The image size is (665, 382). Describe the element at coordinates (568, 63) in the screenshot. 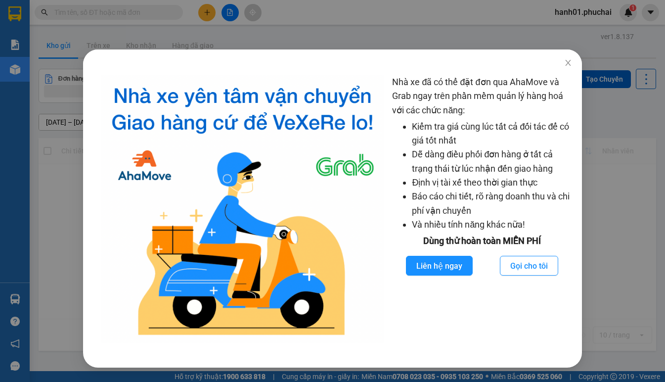

I see `button: Close` at that location.